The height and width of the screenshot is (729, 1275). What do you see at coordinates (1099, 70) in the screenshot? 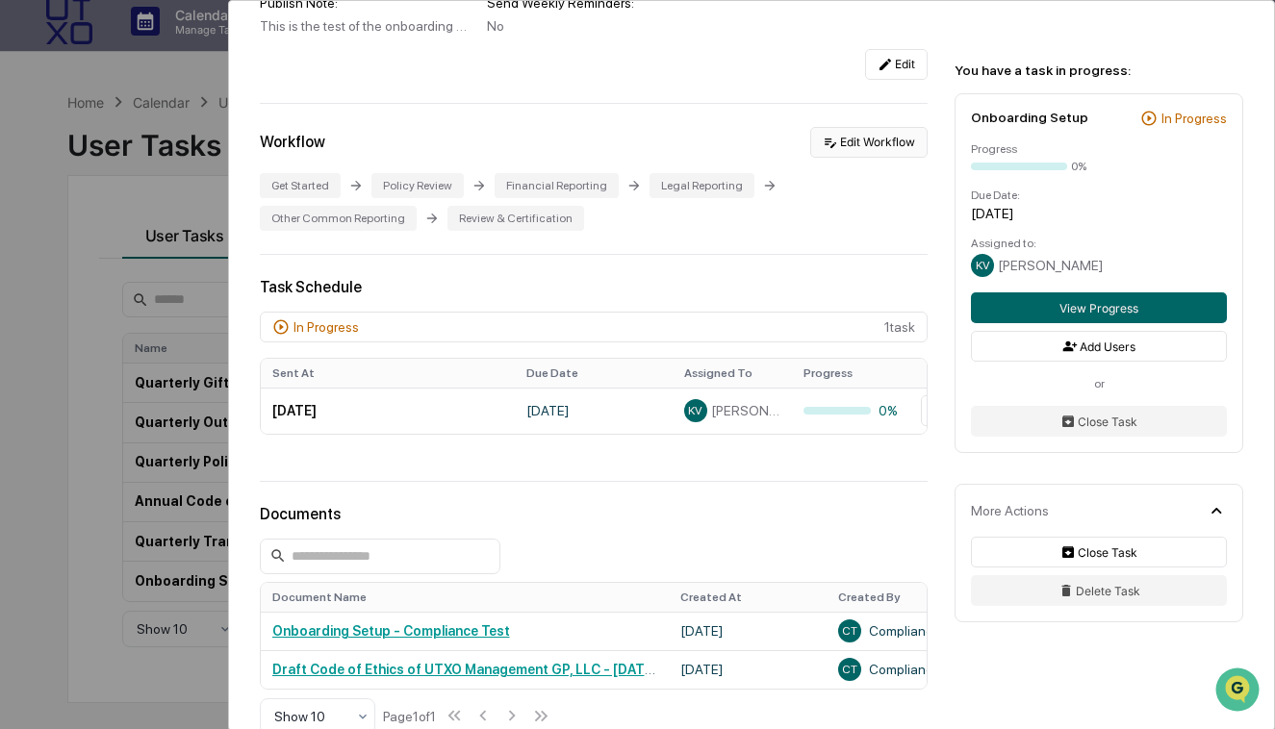
I see `div: You have a task in progress:` at bounding box center [1099, 70].